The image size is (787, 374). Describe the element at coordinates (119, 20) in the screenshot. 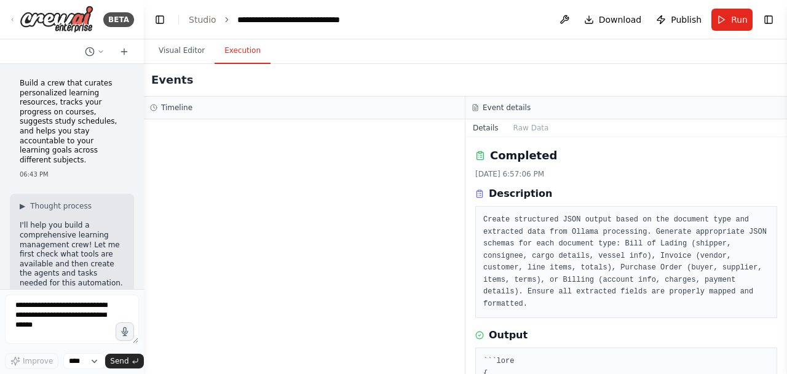

I see `div: BETA` at that location.